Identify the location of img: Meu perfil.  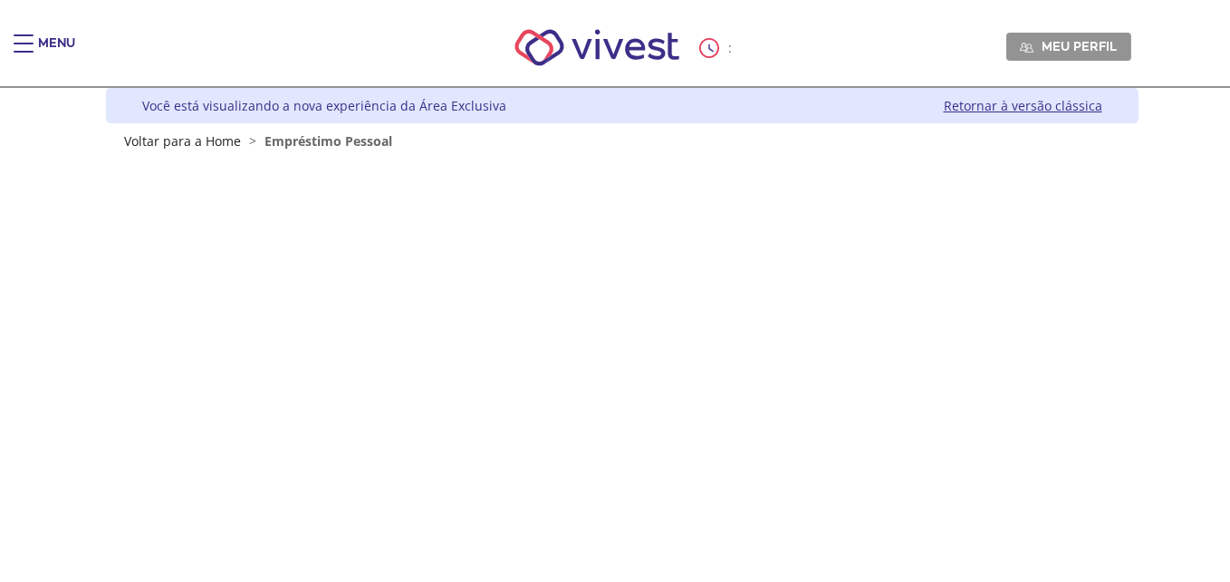
(1027, 47).